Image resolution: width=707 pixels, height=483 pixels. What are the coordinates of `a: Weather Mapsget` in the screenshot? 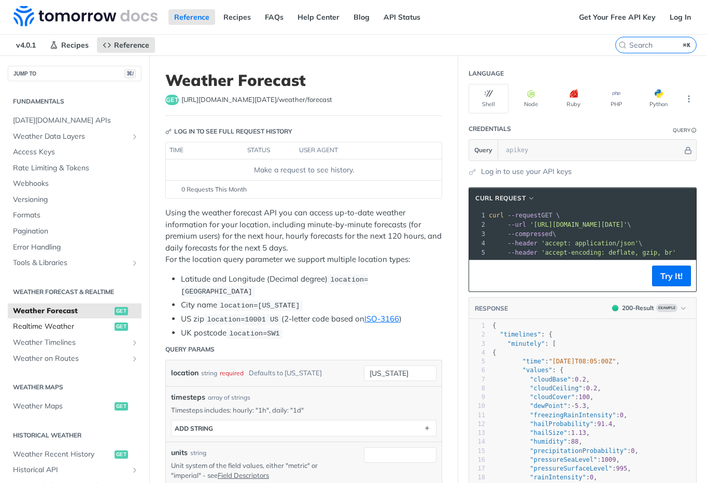 It's located at (75, 407).